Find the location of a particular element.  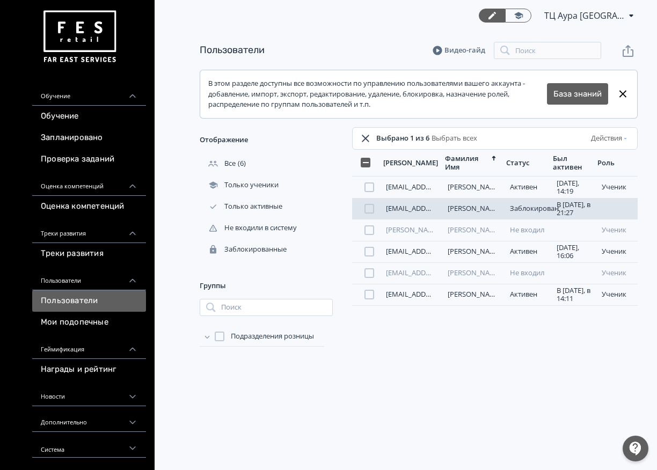

a: База знаний is located at coordinates (578, 94).